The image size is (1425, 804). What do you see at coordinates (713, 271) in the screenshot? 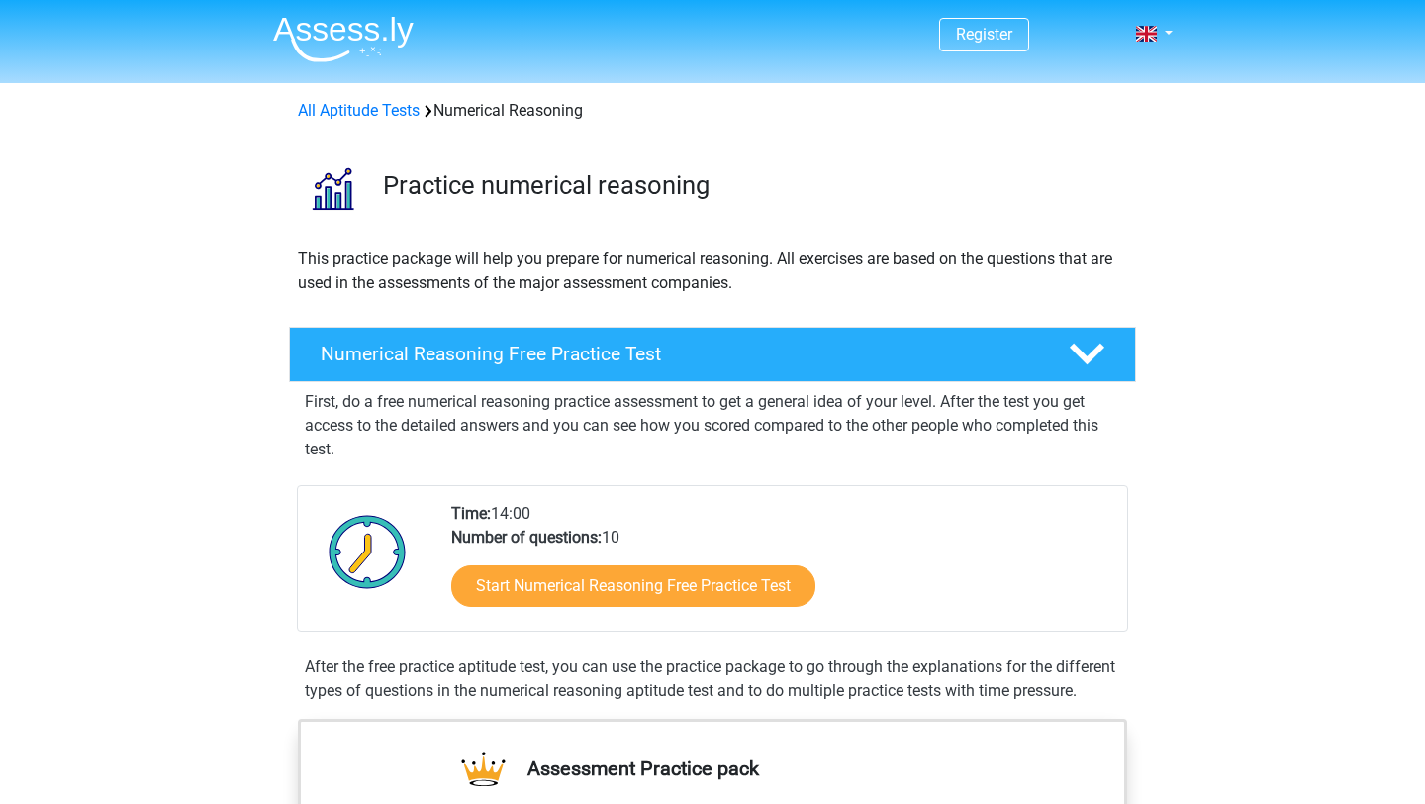
I see `p: This practice package will help you prepare for numerical reasoning. All exercises are based on t...` at bounding box center [713, 271].